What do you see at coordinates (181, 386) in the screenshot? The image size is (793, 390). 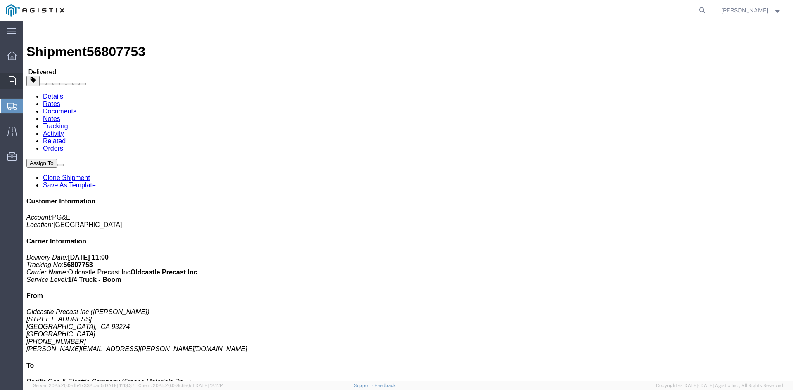 I see `span: Client: 2025.20.0-8c6e0cf` at bounding box center [181, 386].